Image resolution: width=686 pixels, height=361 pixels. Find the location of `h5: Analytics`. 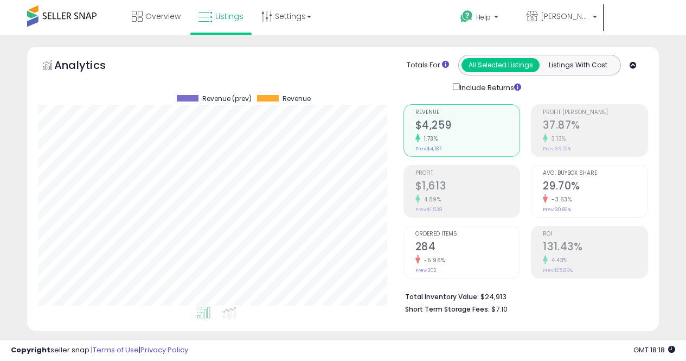

h5: Analytics is located at coordinates (91, 66).